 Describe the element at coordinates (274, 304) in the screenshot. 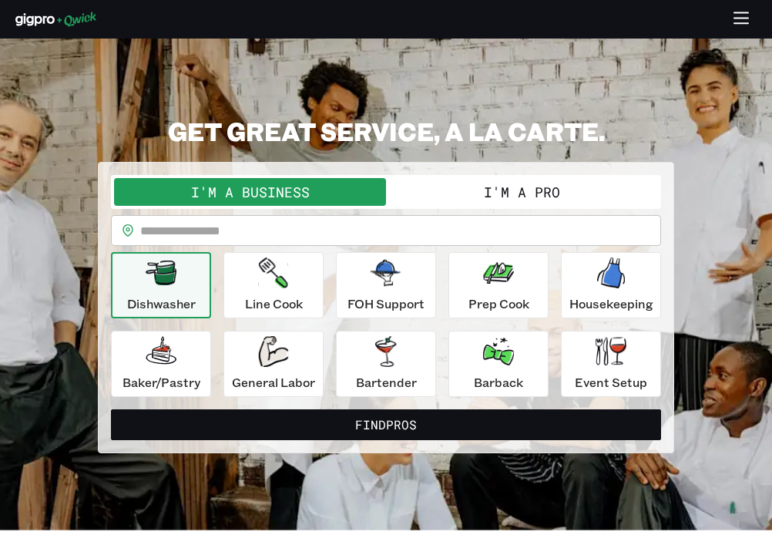

I see `p: Line Cook` at that location.